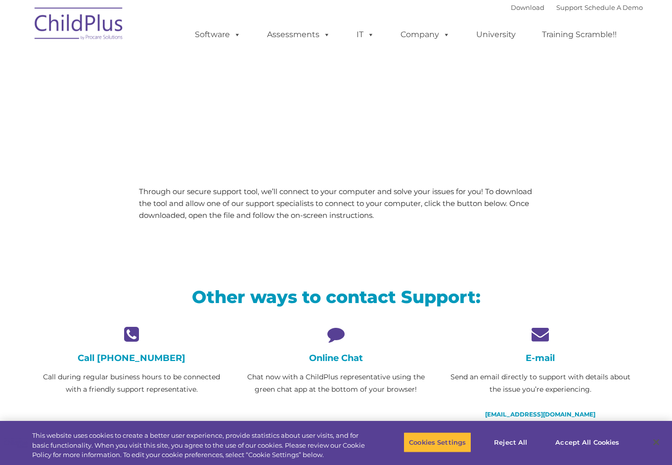 This screenshot has width=672, height=465. What do you see at coordinates (222, 86) in the screenshot?
I see `span: LiveSupport with SplashTop` at bounding box center [222, 86].